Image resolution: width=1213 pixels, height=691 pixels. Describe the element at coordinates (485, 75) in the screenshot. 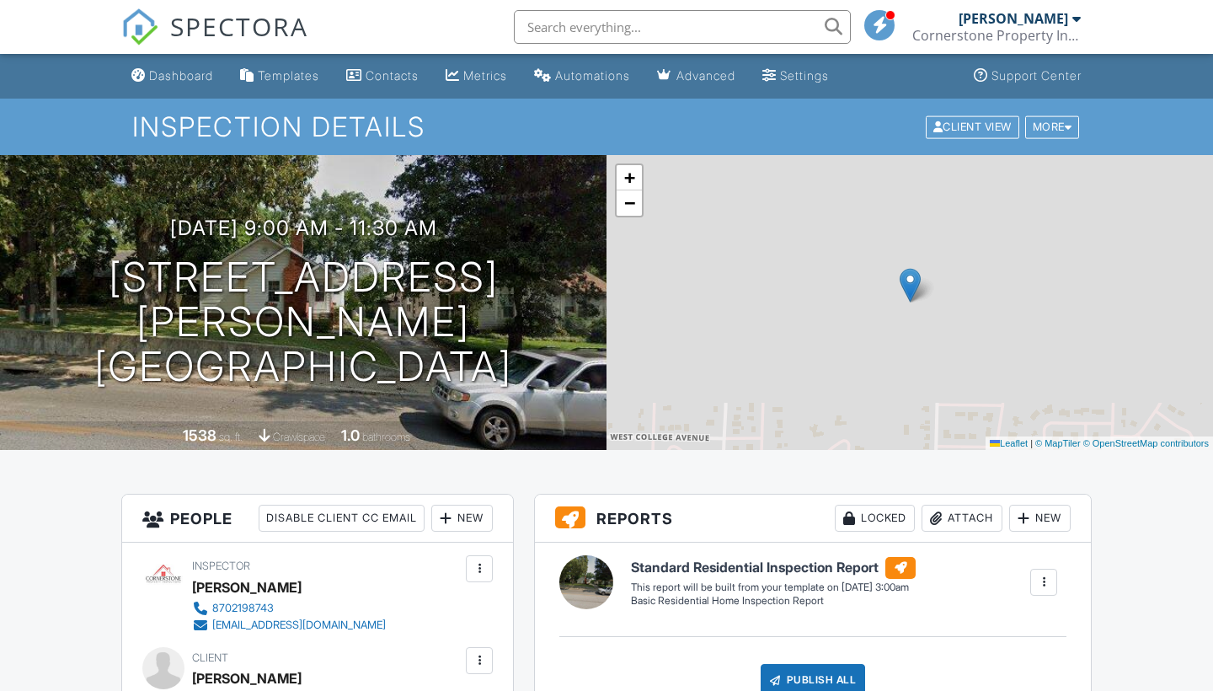

I see `div: Metrics` at that location.